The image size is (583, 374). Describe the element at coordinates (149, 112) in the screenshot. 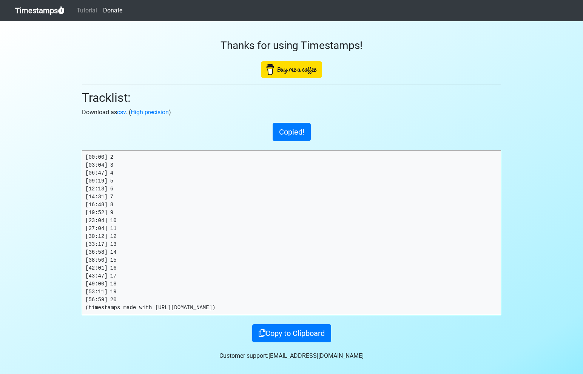

I see `a: High precision` at that location.